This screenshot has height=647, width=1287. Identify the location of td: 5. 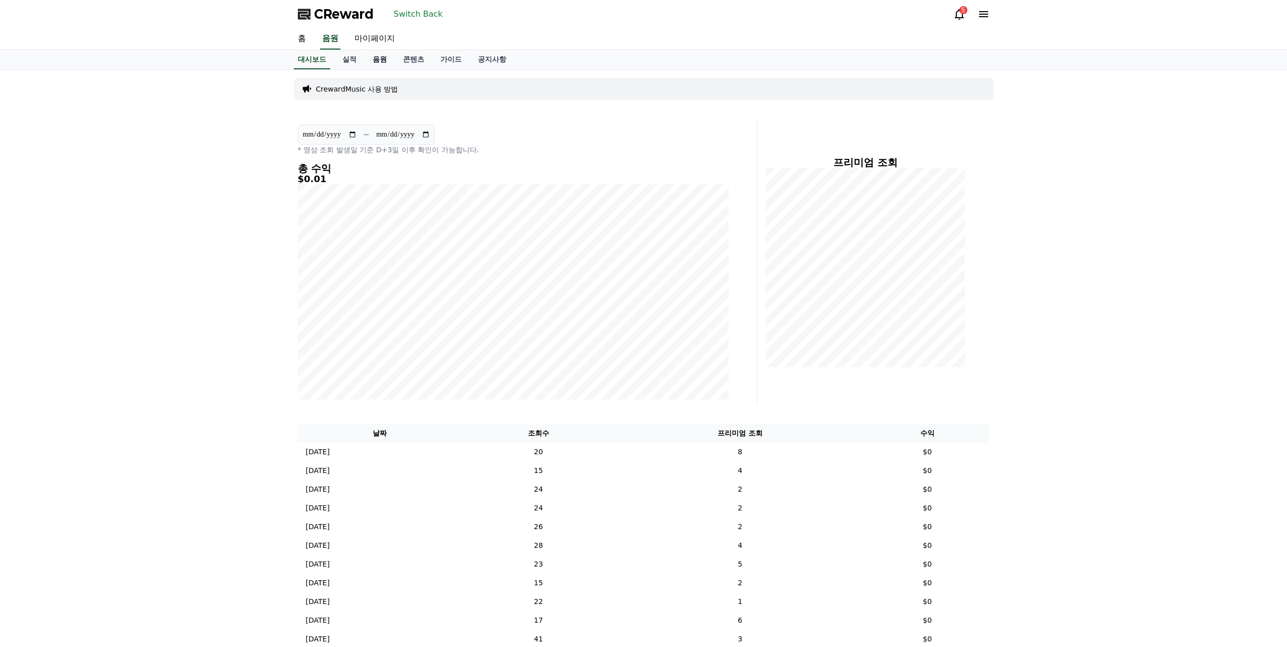
(740, 564).